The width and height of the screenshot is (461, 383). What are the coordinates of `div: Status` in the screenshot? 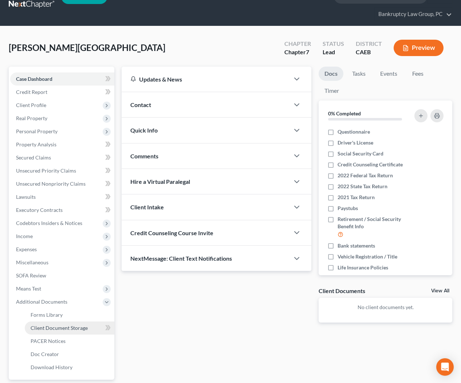 It's located at (333, 44).